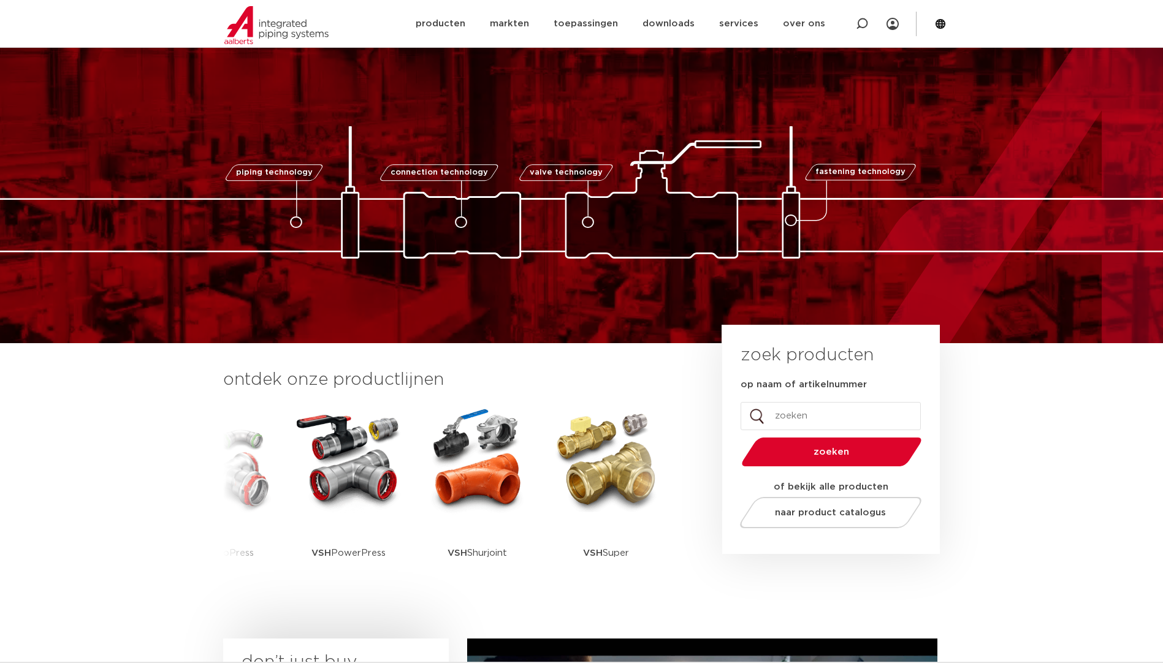 Image resolution: width=1163 pixels, height=663 pixels. What do you see at coordinates (830, 512) in the screenshot?
I see `span: naar product catalogus` at bounding box center [830, 512].